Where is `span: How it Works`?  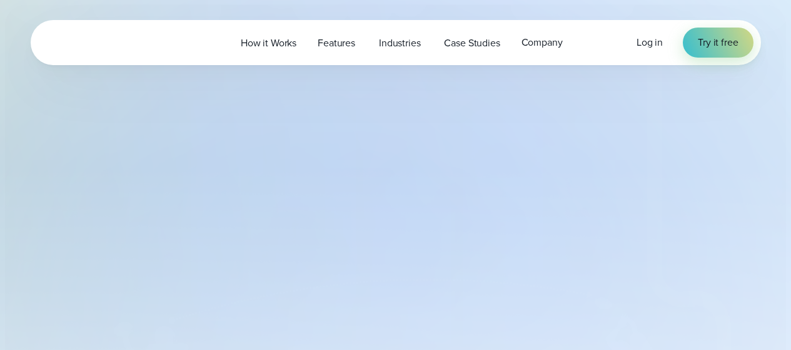 span: How it Works is located at coordinates (268, 43).